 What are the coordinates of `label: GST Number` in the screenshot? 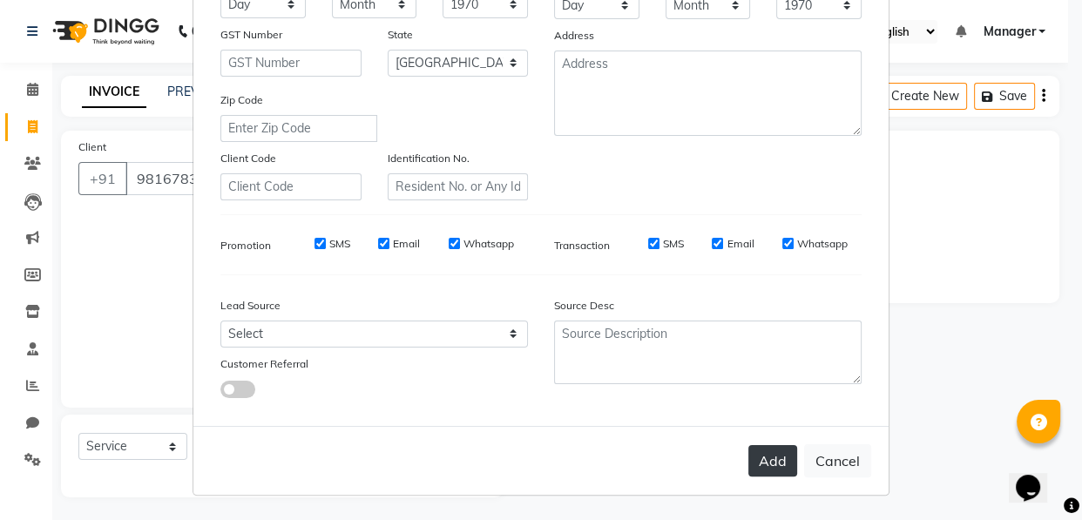 It's located at (251, 35).